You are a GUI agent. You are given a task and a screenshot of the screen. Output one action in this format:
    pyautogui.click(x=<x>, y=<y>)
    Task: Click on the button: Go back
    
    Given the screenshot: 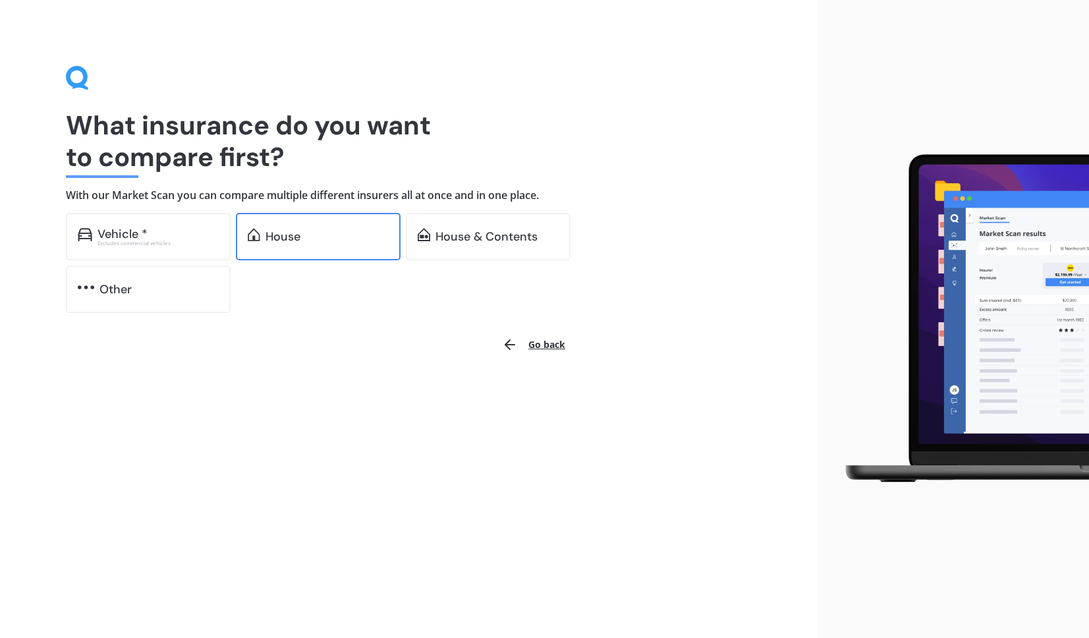 What is the action you would take?
    pyautogui.click(x=534, y=345)
    